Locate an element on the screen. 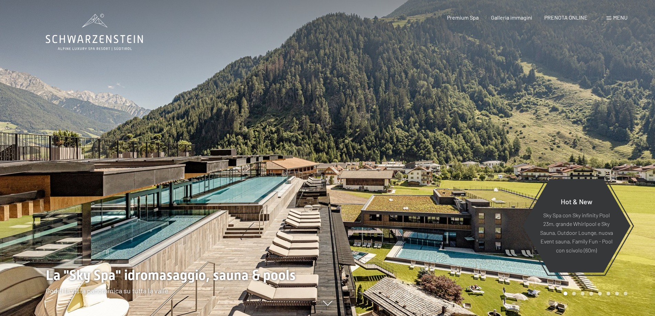 The height and width of the screenshot is (316, 655). div: Carousel Page 5 is located at coordinates (600, 293).